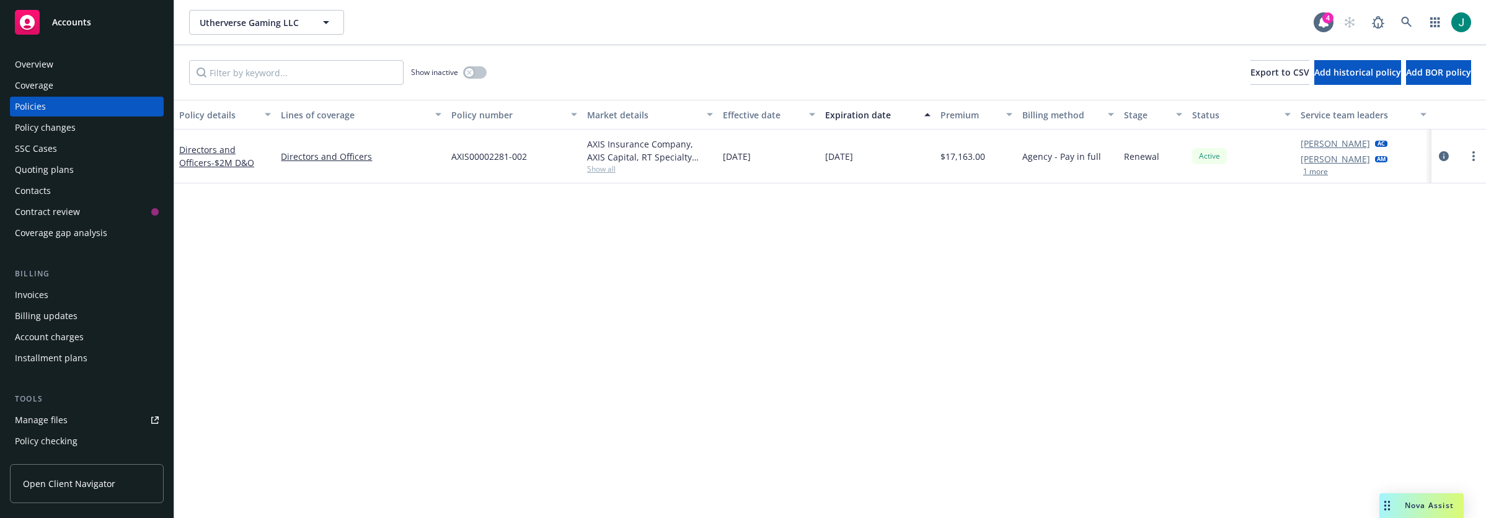 The width and height of the screenshot is (1486, 518). I want to click on a: Installment plans, so click(87, 358).